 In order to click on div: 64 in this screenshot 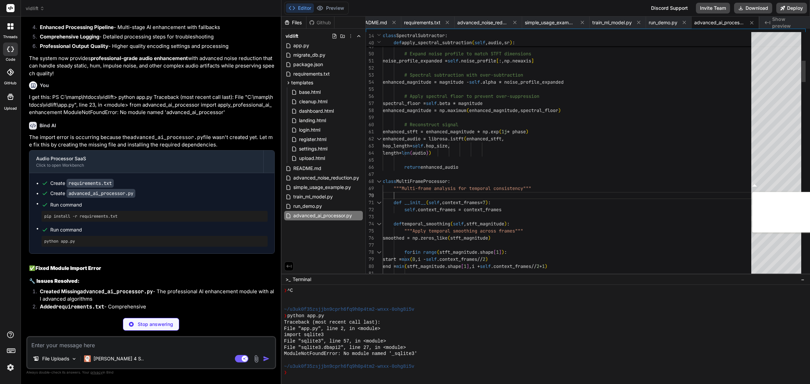, I will do `click(370, 153)`.